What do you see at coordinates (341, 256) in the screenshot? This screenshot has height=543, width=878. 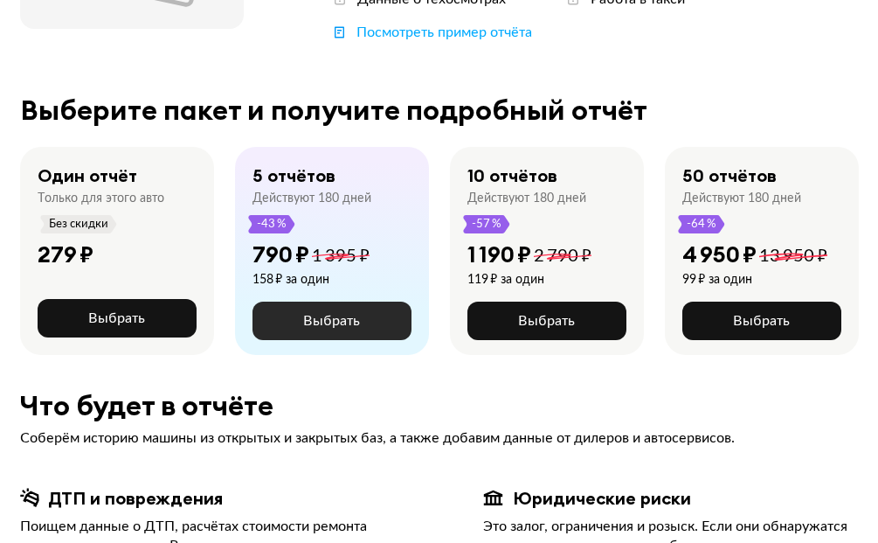 I see `span: 1 395 ₽` at bounding box center [341, 256].